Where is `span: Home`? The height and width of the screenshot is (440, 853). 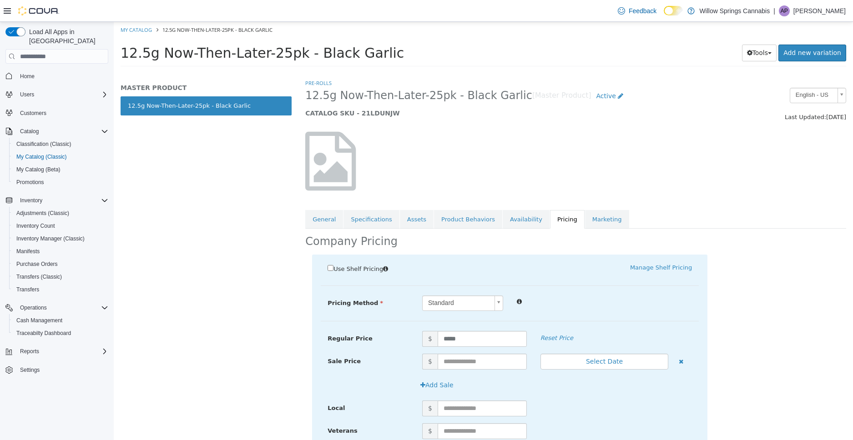
span: Home is located at coordinates (62, 76).